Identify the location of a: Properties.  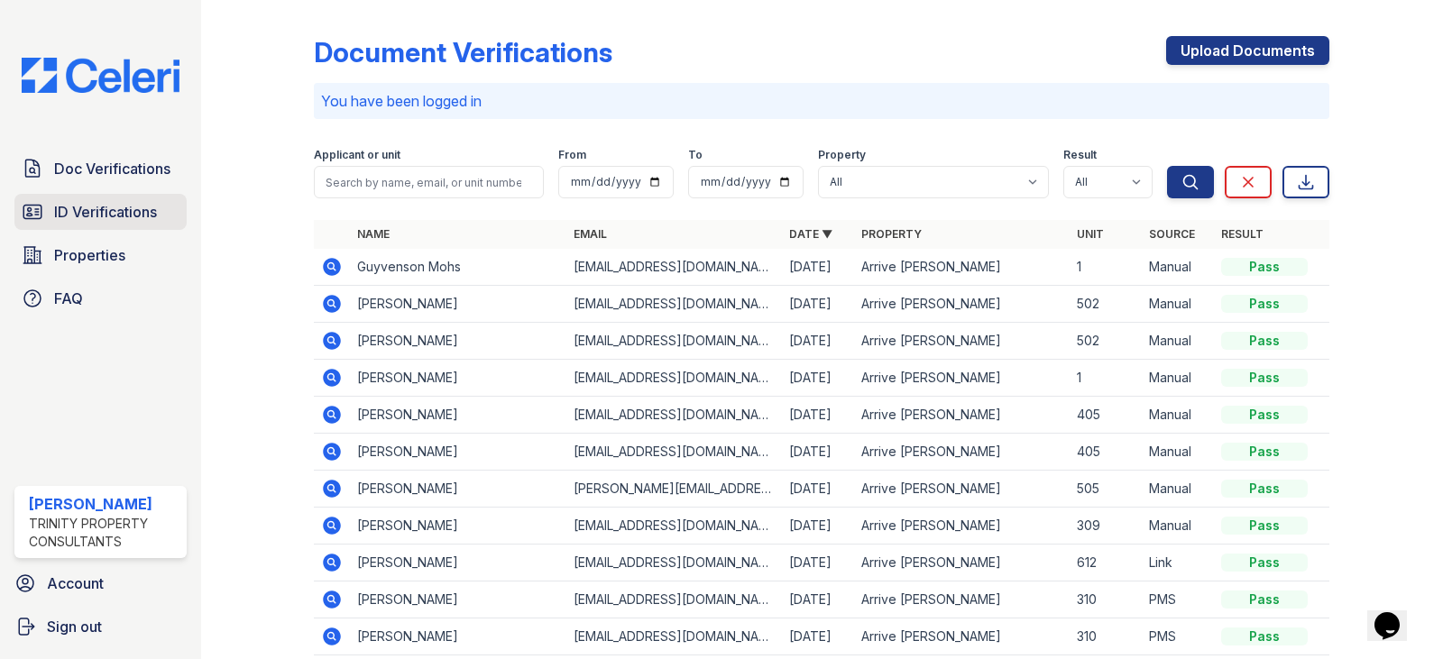
(100, 255).